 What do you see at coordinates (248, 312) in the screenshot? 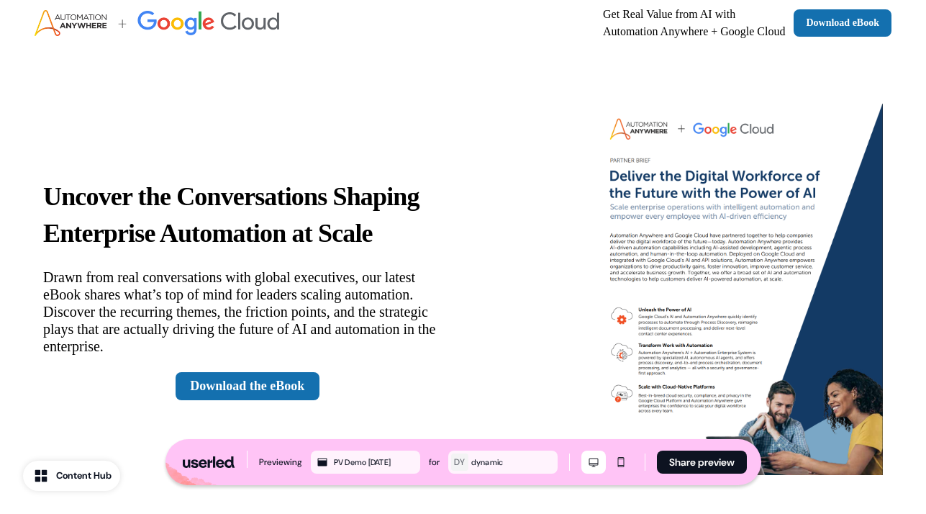
I see `p: Drawn from real conversations with global executives, our latest eBook shares what’s top of mind ...` at bounding box center [248, 312].